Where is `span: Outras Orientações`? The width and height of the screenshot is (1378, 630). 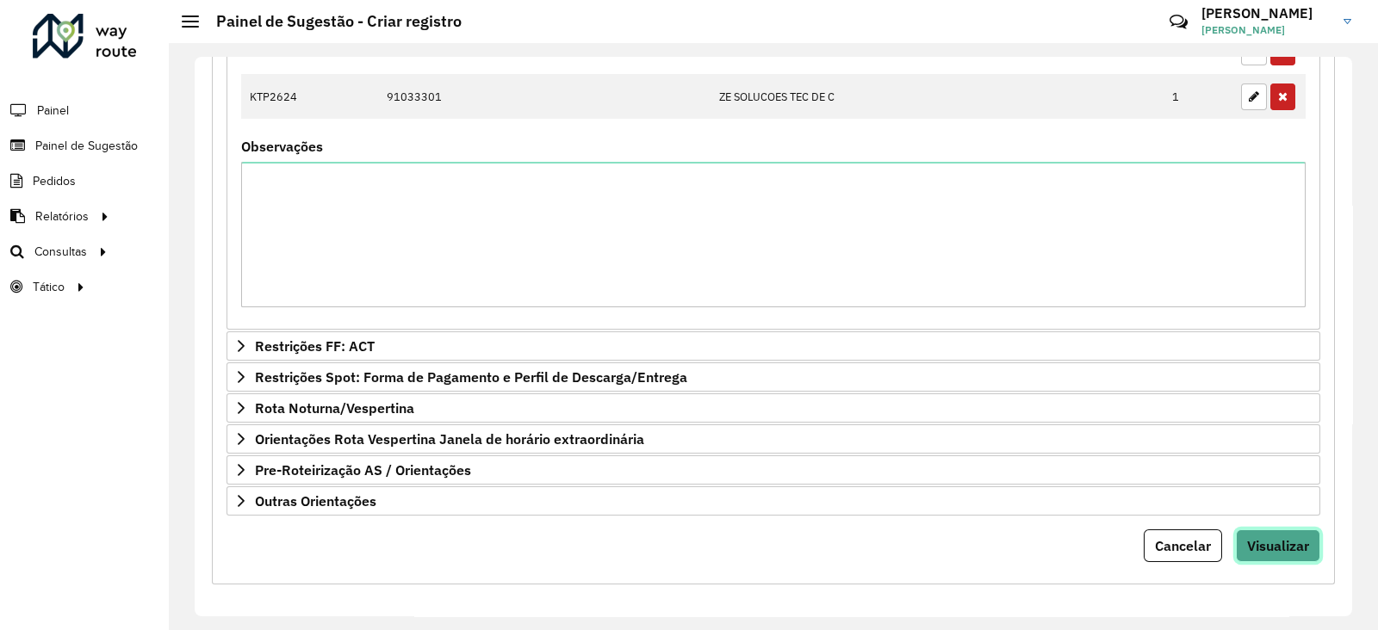 span: Outras Orientações is located at coordinates (315, 501).